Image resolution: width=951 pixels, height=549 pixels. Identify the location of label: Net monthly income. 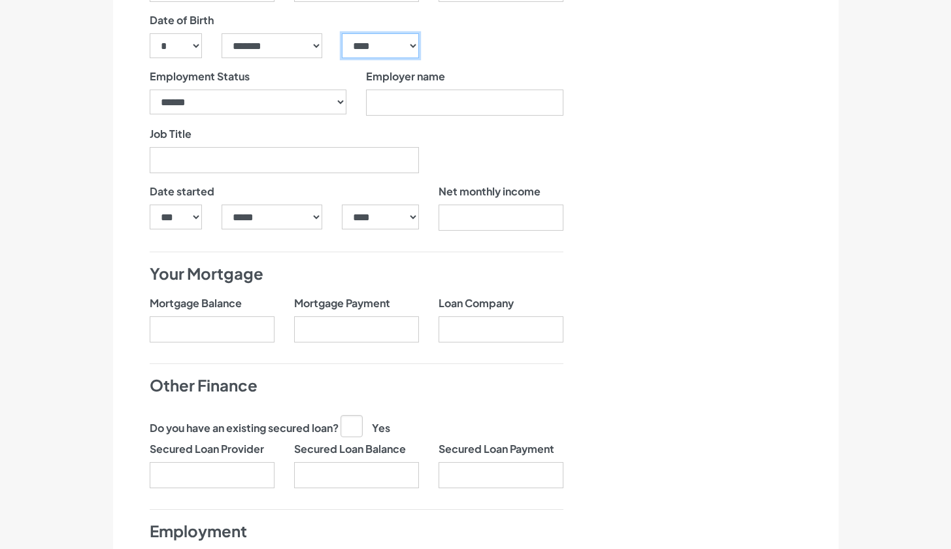
(490, 192).